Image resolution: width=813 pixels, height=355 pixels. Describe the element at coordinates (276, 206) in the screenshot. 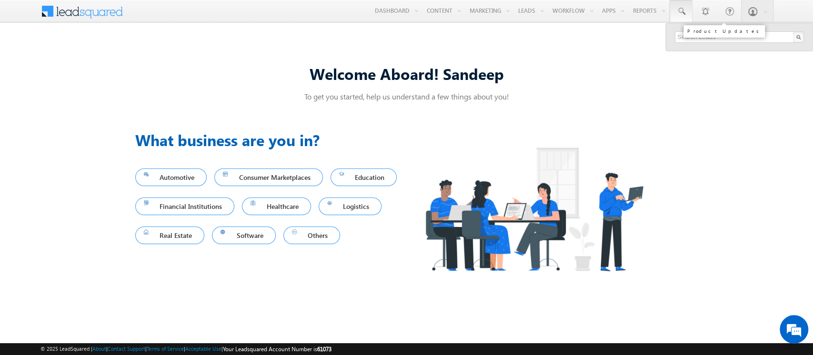

I see `span: Healthcare` at that location.